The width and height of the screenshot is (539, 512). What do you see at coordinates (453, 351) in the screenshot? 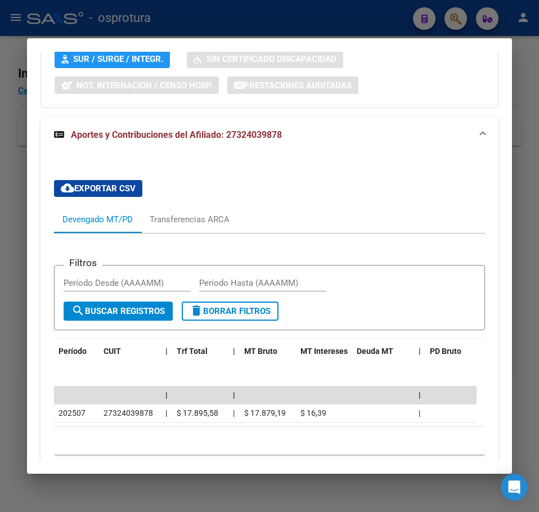
I see `datatable-header-cell: PD Bruto` at bounding box center [453, 351].